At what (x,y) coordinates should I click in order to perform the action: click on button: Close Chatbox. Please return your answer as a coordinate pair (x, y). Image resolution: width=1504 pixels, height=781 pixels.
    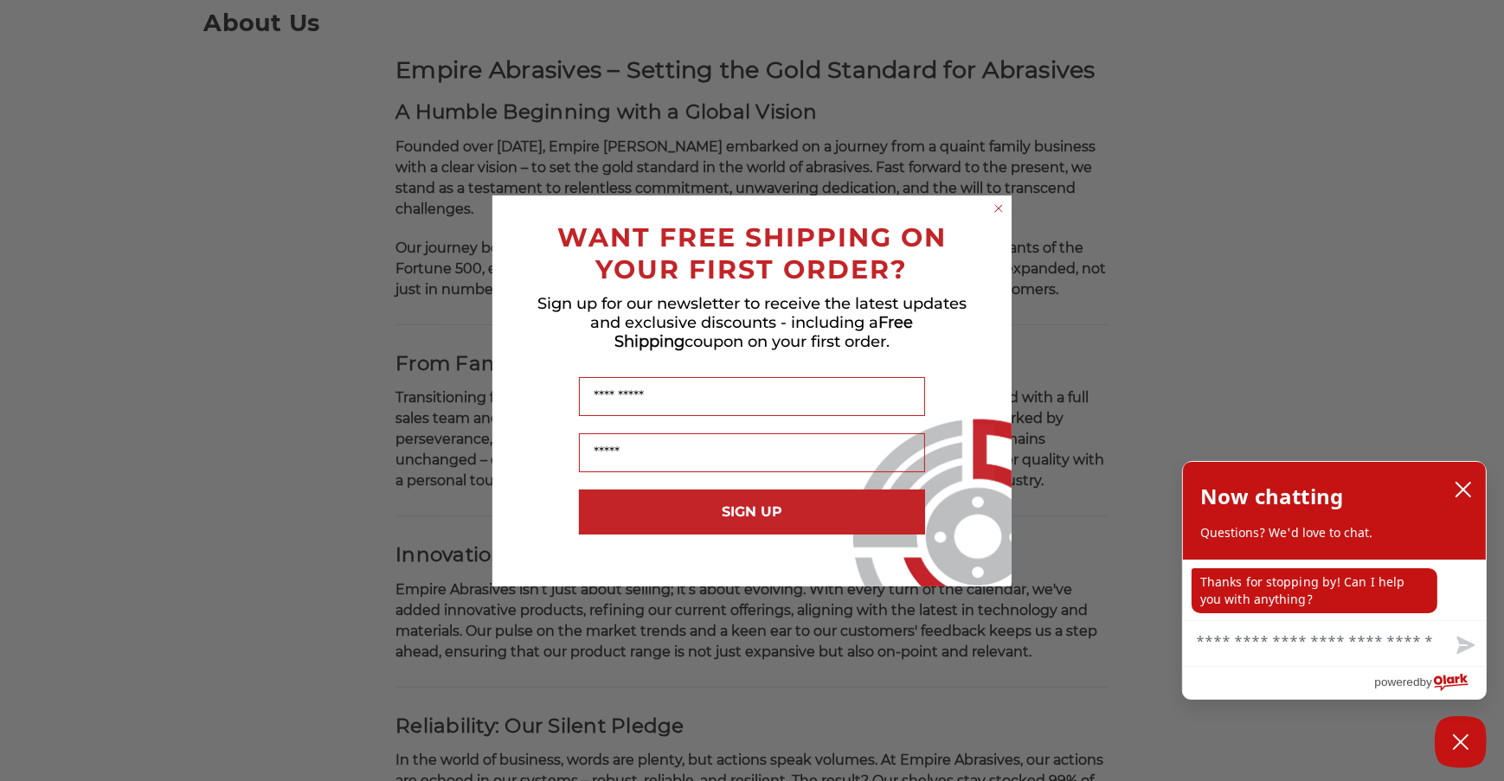
    Looking at the image, I should click on (1460, 742).